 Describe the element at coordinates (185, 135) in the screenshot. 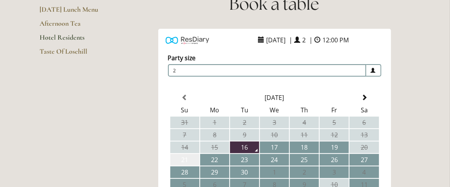

I see `td: 7` at that location.